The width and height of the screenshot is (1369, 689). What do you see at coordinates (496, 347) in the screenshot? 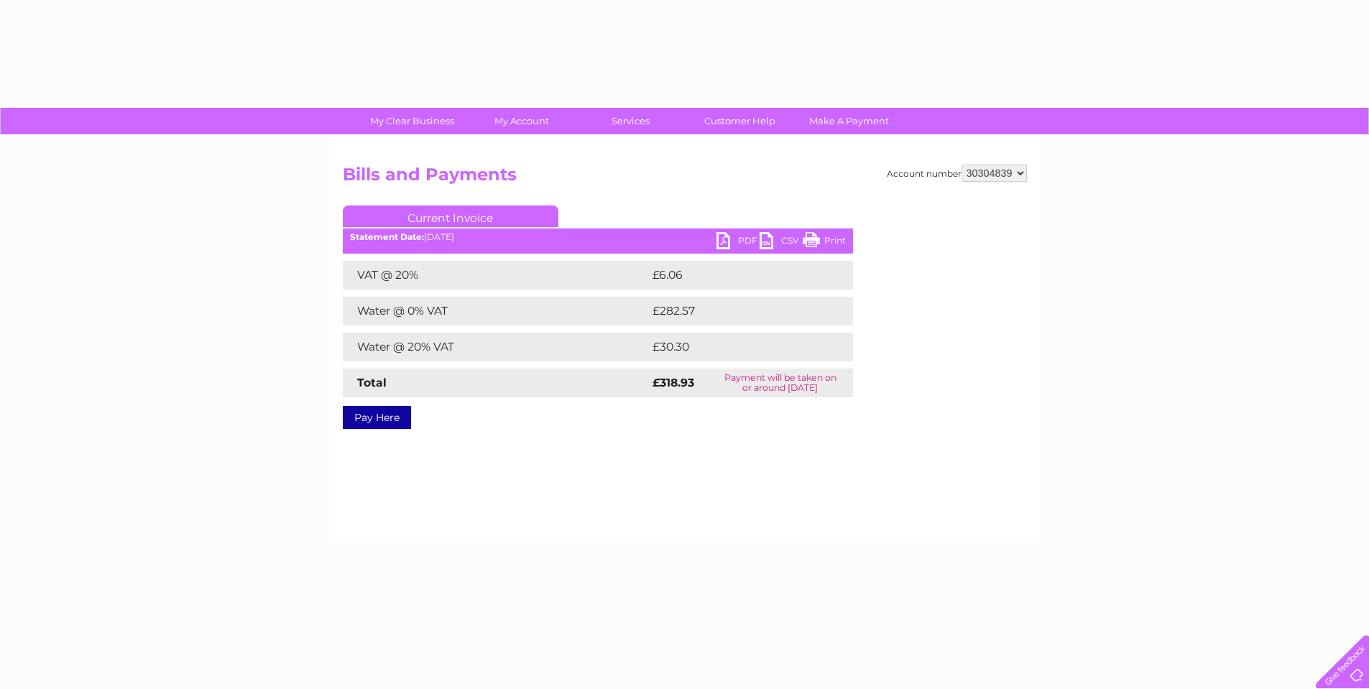
I see `td: Water @ 20% VAT` at bounding box center [496, 347].